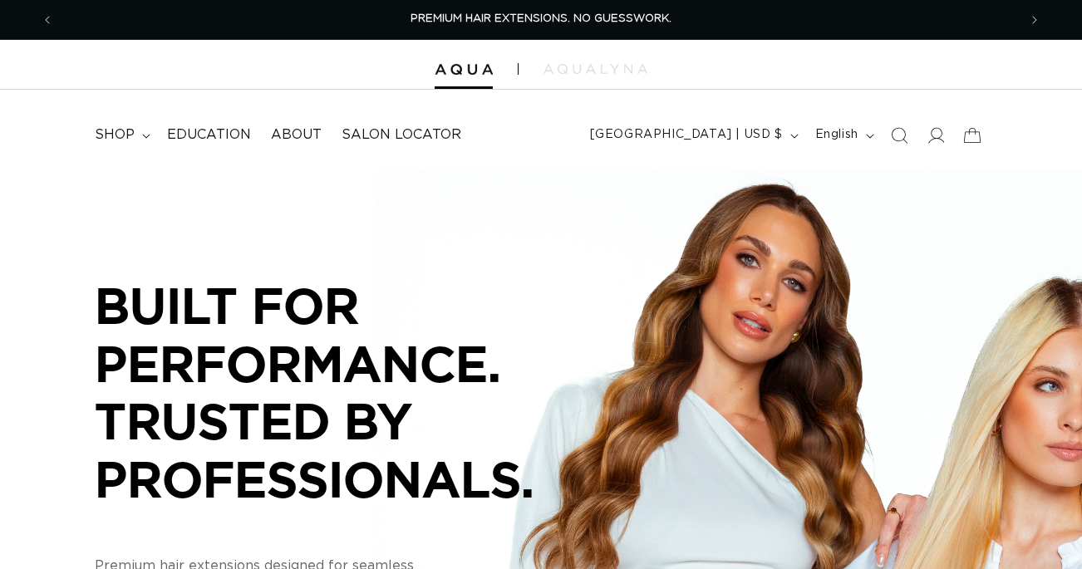 This screenshot has height=569, width=1082. I want to click on span: Education, so click(209, 135).